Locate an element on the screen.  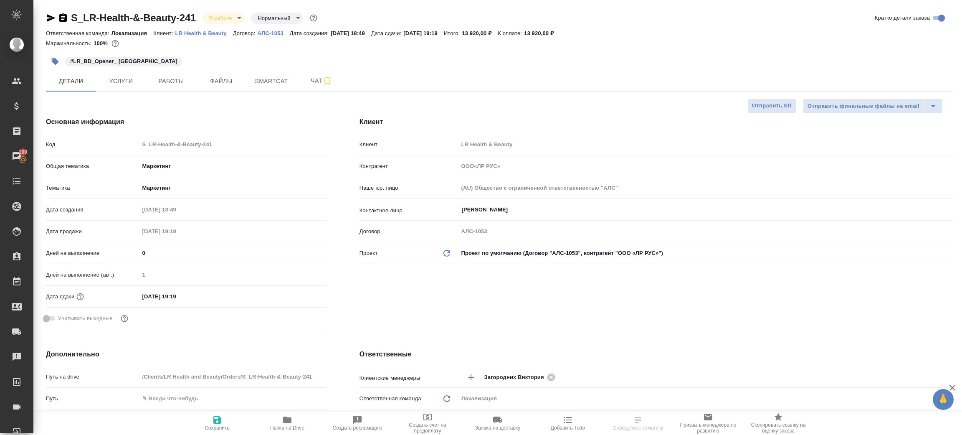
span: Работы is located at coordinates (171, 81).